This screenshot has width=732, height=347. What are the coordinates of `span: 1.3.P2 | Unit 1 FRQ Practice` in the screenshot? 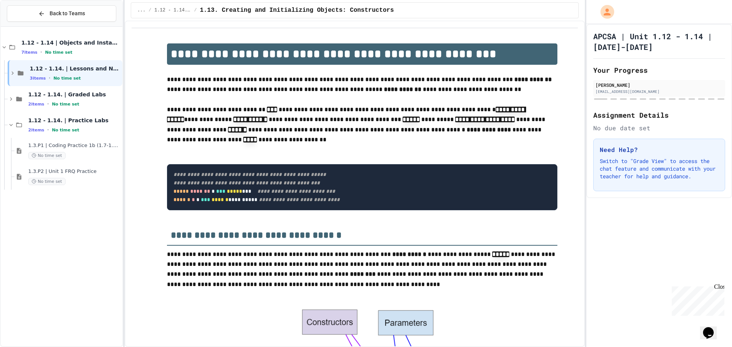 It's located at (74, 171).